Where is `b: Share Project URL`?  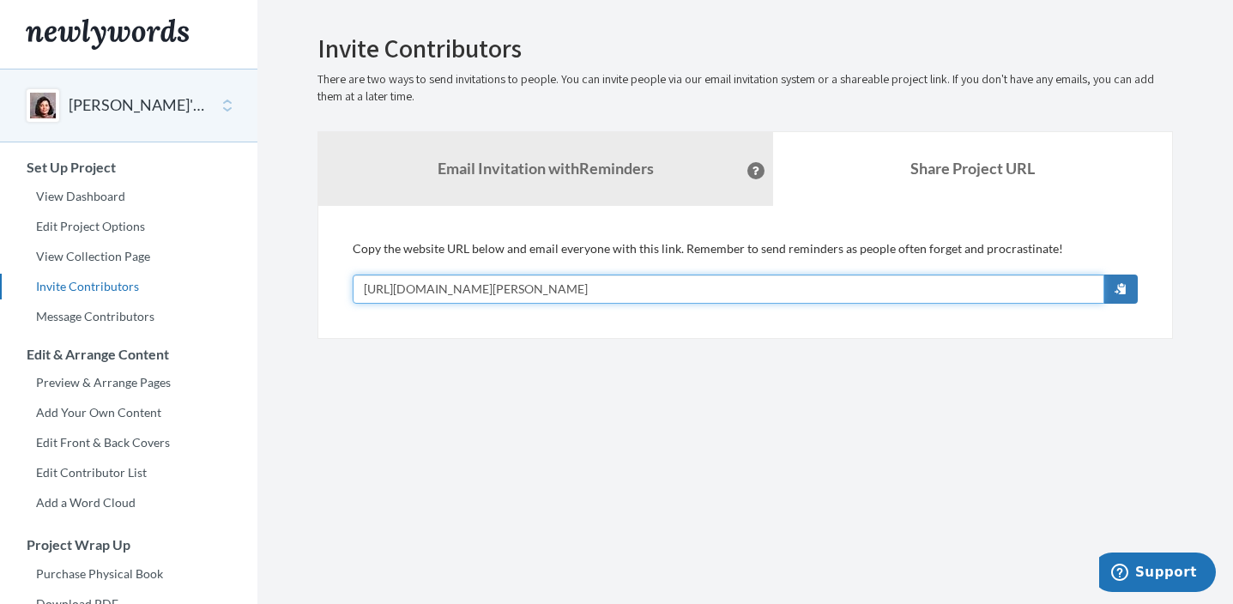 b: Share Project URL is located at coordinates (972, 168).